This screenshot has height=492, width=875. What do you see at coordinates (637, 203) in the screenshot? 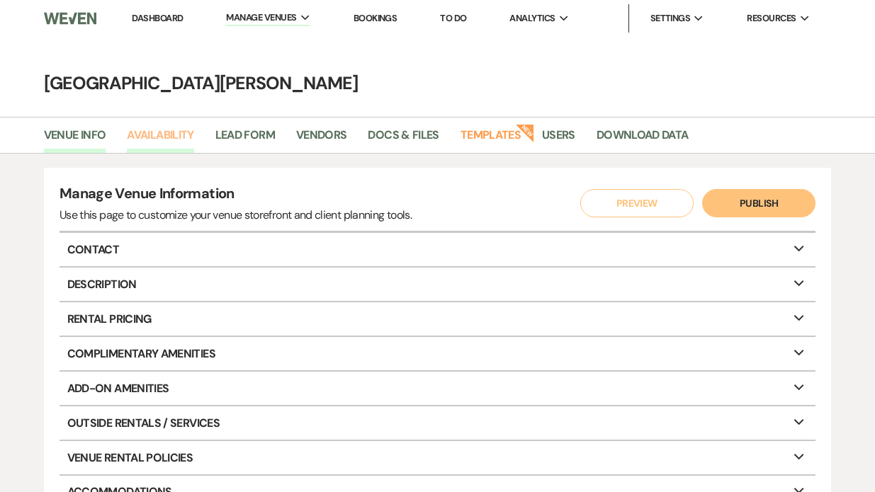
I see `button: Preview` at bounding box center [637, 203].